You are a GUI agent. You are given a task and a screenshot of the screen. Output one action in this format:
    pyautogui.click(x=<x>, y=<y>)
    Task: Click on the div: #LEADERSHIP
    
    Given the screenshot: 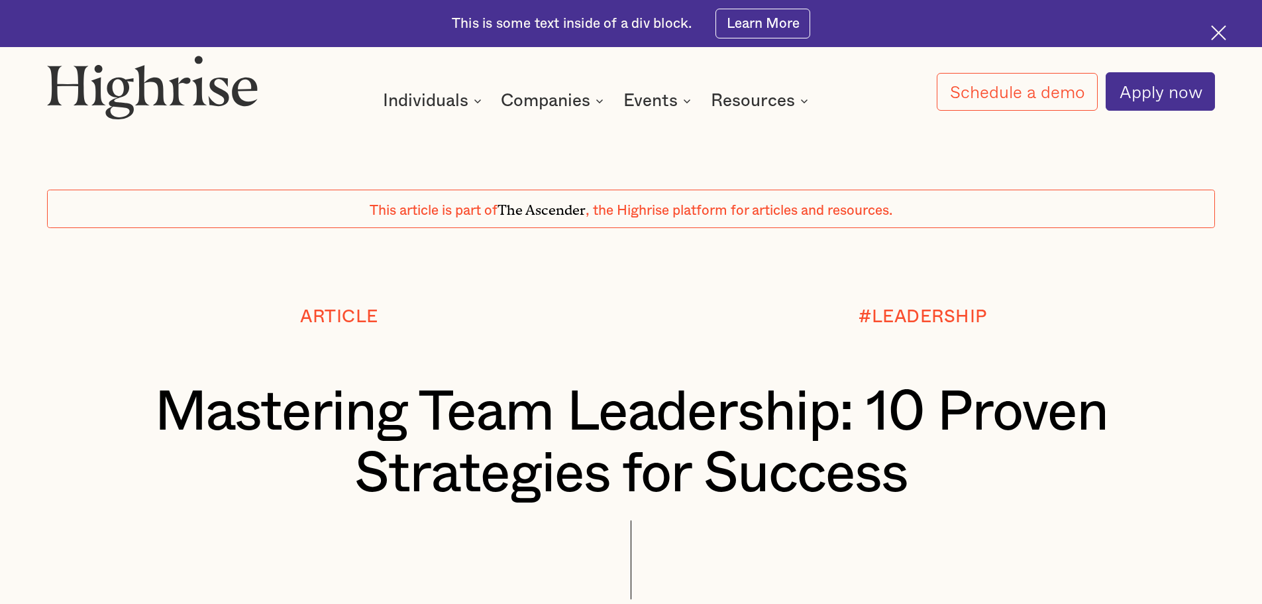 What is the action you would take?
    pyautogui.click(x=923, y=316)
    